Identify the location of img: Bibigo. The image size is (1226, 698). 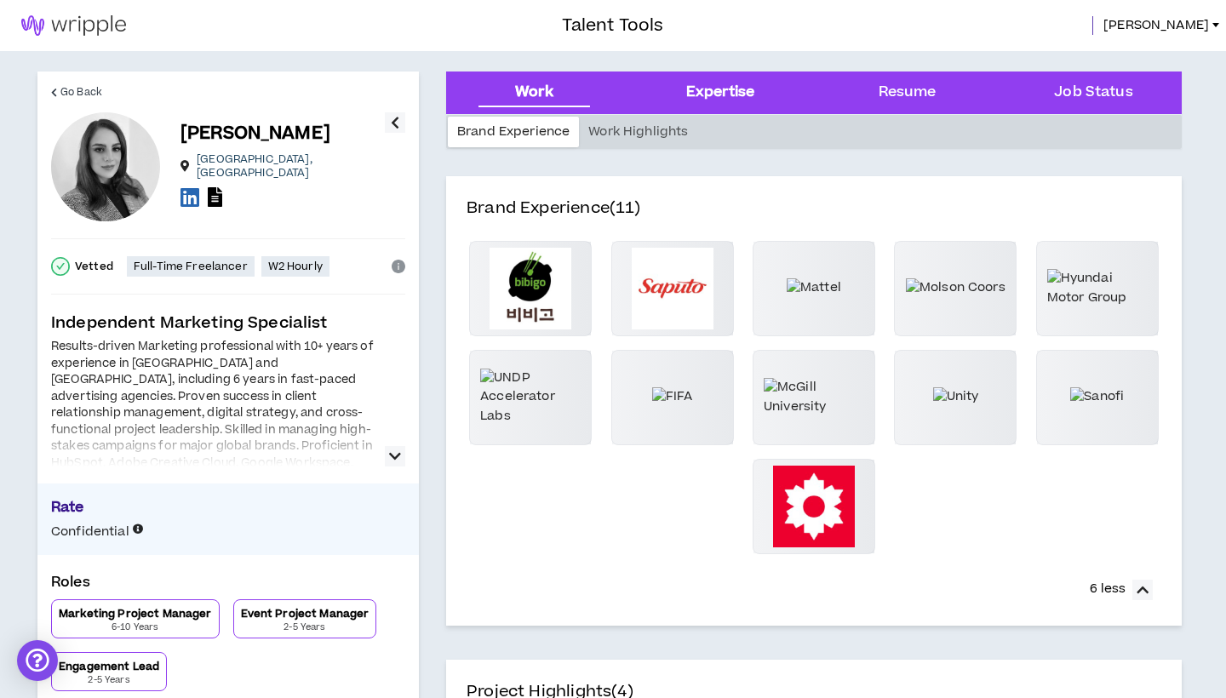
(530, 289).